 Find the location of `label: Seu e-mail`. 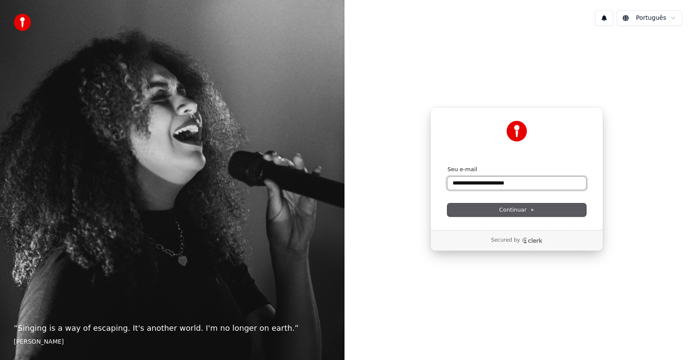

label: Seu e-mail is located at coordinates (462, 170).